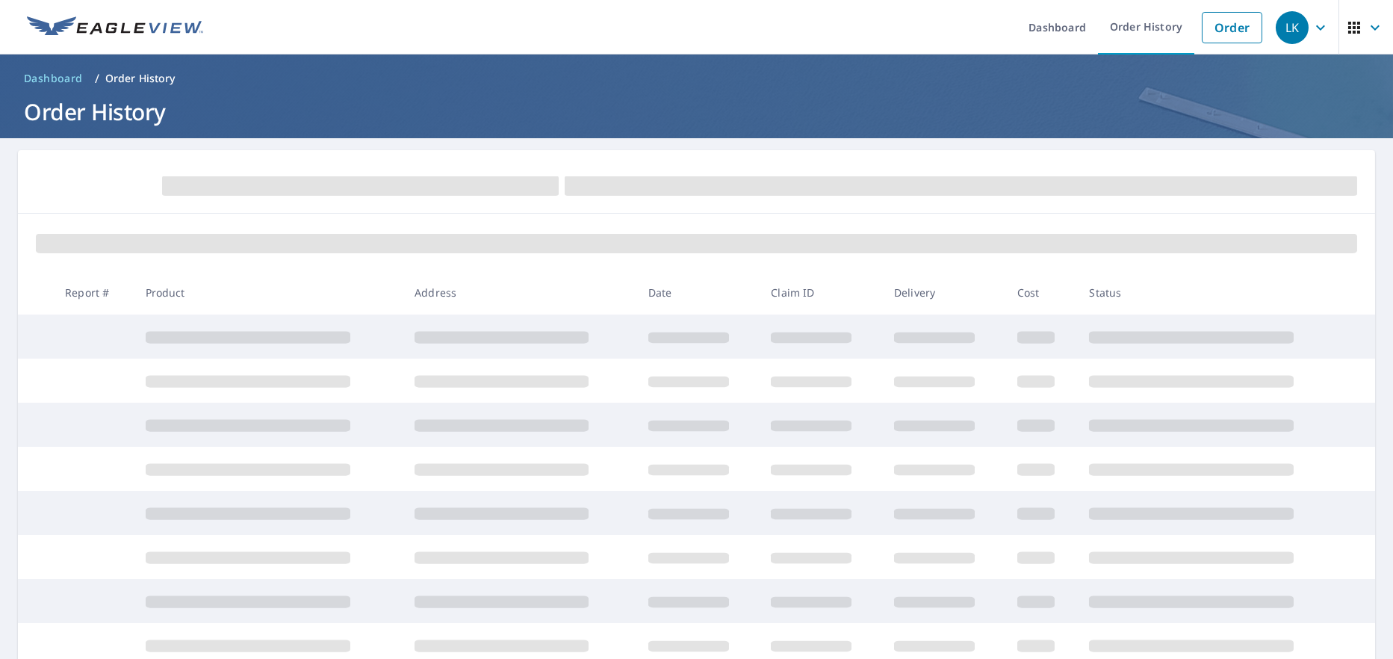 This screenshot has height=659, width=1393. Describe the element at coordinates (519, 292) in the screenshot. I see `th: Address` at that location.